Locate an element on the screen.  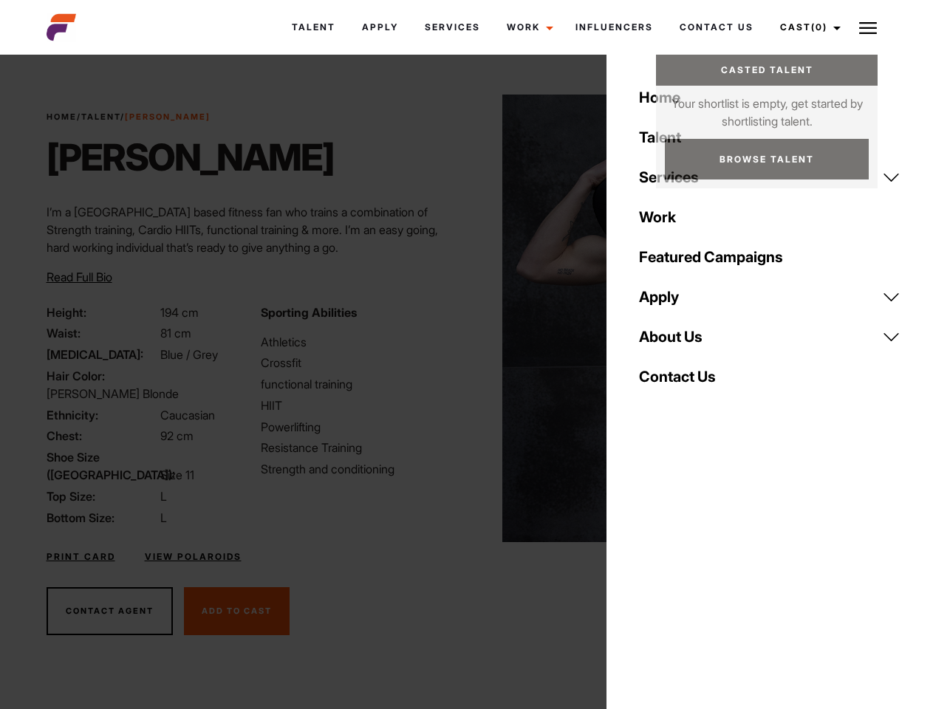
li: Powerlifting is located at coordinates (359, 427).